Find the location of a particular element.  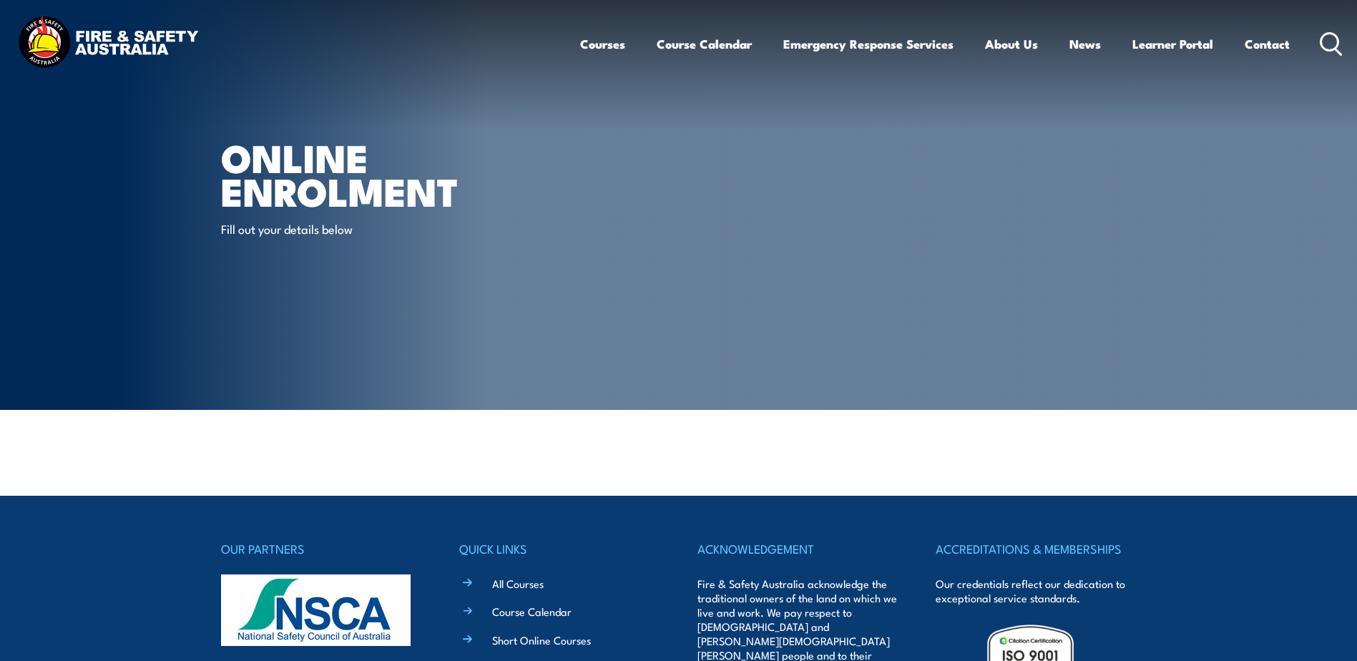

h1: Online Enrolment is located at coordinates (398, 173).